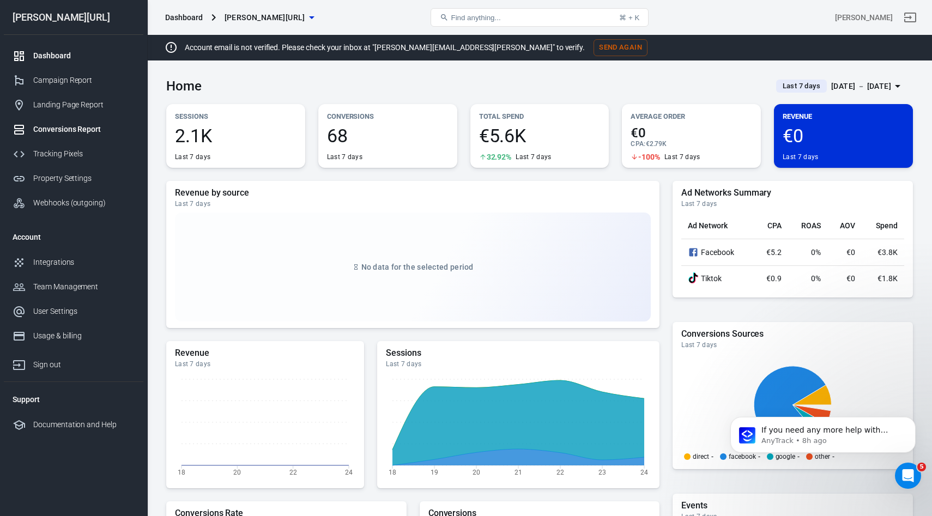  What do you see at coordinates (265, 353) in the screenshot?
I see `h5: Revenue` at bounding box center [265, 353].